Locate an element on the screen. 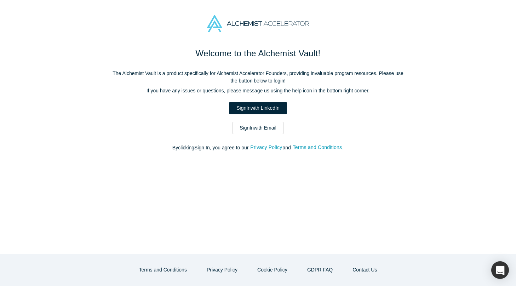  a: SignInwith Email is located at coordinates (258, 128).